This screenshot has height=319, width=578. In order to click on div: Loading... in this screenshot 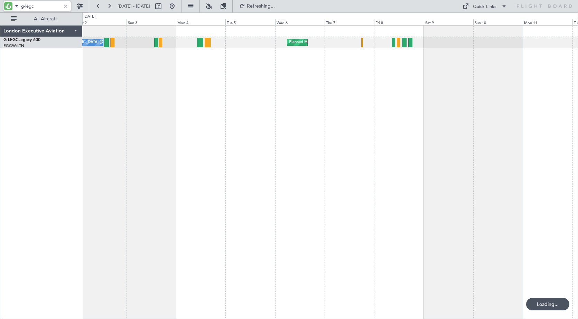, I will do `click(548, 305)`.